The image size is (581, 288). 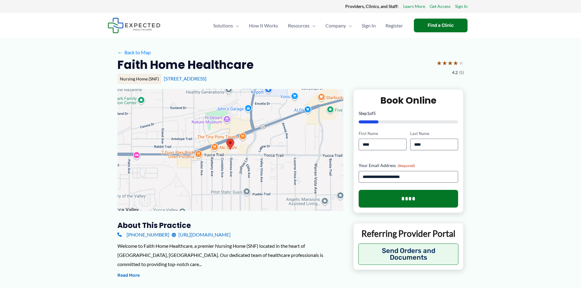 What do you see at coordinates (301, 26) in the screenshot?
I see `a: ResourcesMenu Toggle` at bounding box center [301, 26].